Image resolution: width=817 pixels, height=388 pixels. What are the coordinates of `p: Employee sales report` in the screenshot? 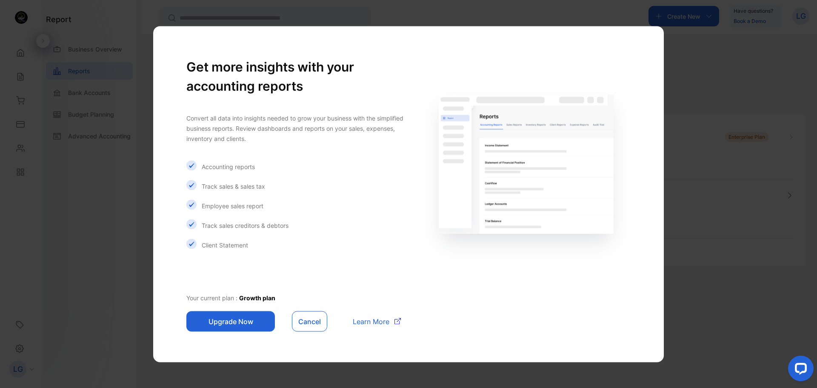 It's located at (232, 206).